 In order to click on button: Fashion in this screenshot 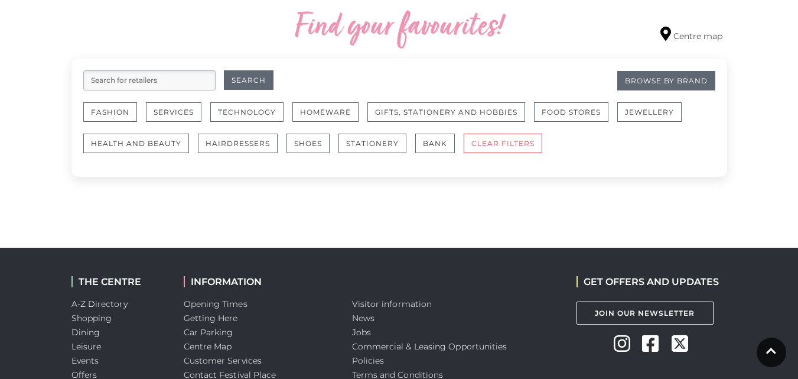, I will do `click(110, 112)`.